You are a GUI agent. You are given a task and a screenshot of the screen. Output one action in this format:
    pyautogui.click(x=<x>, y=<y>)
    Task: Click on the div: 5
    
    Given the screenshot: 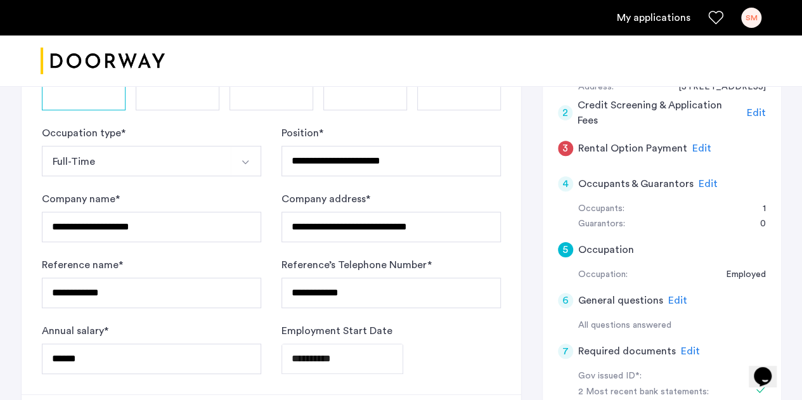 What is the action you would take?
    pyautogui.click(x=565, y=250)
    